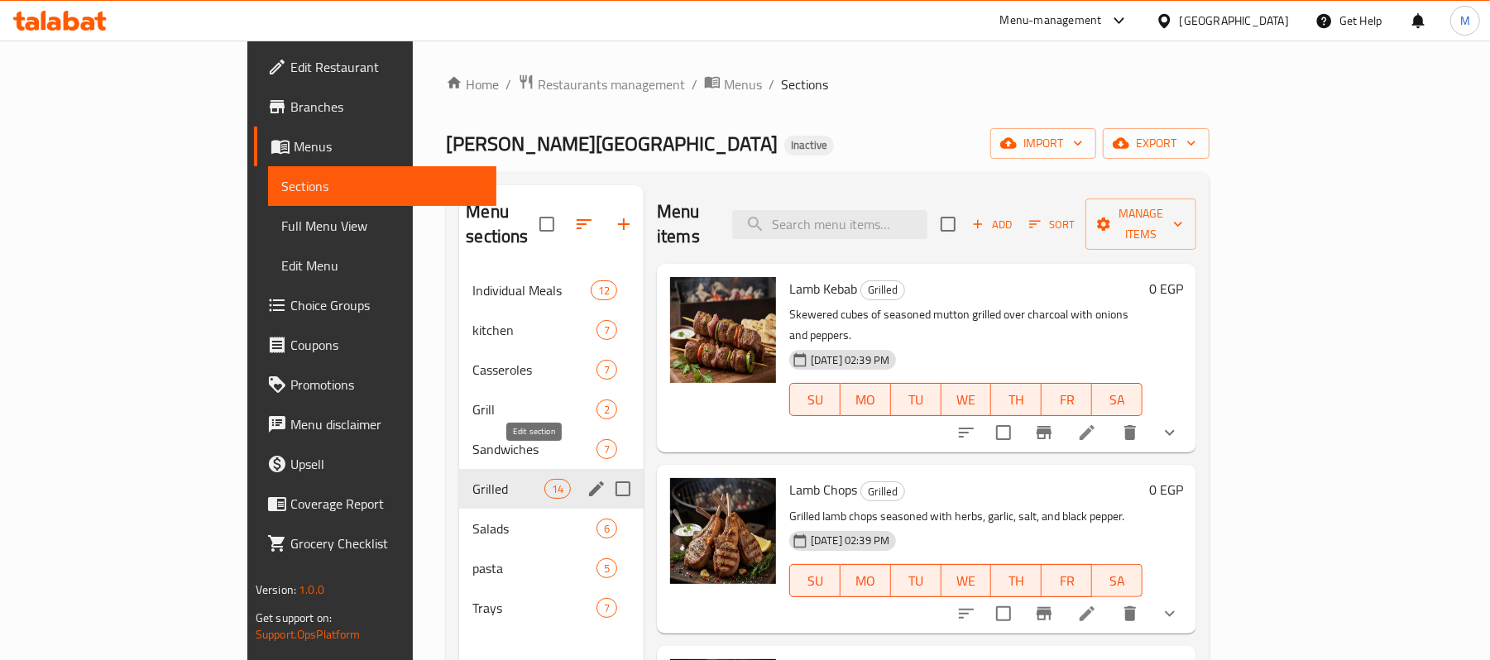 The height and width of the screenshot is (660, 1490). What do you see at coordinates (388, 146) in the screenshot?
I see `span: Menus` at bounding box center [388, 146].